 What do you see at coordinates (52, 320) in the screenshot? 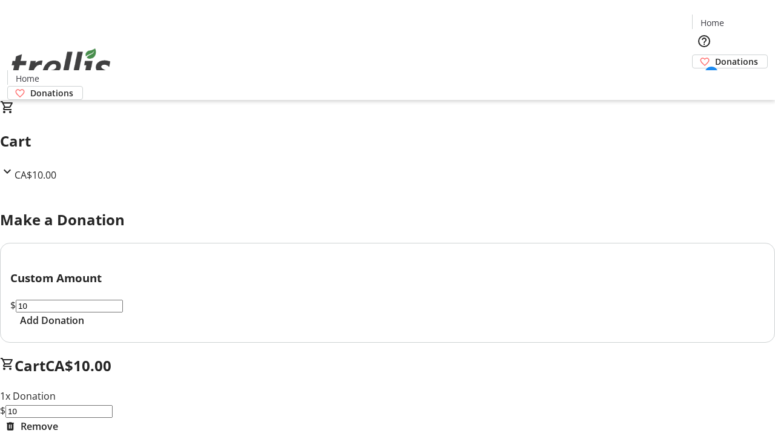
I see `span: Add Donation` at bounding box center [52, 320].